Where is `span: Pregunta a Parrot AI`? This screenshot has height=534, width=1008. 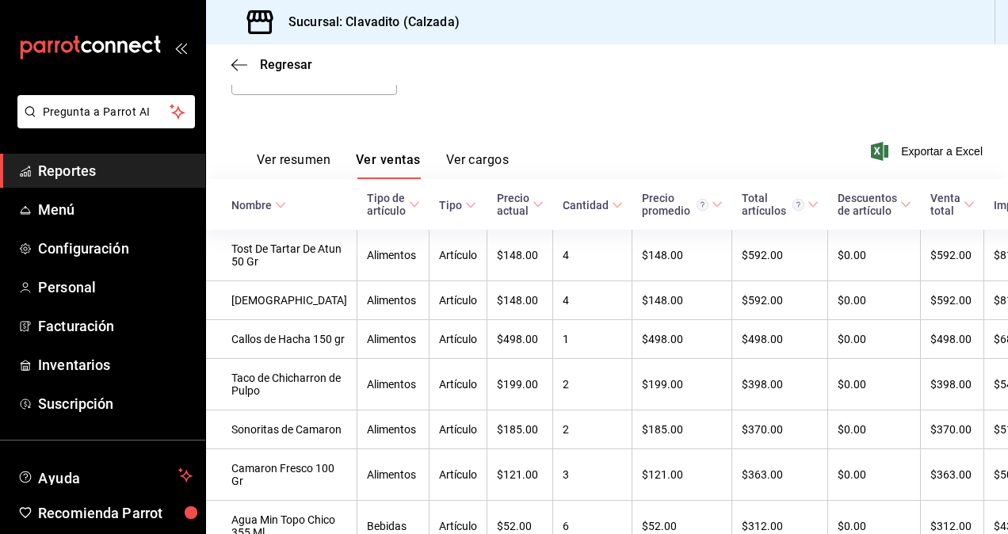
span: Pregunta a Parrot AI is located at coordinates (106, 112).